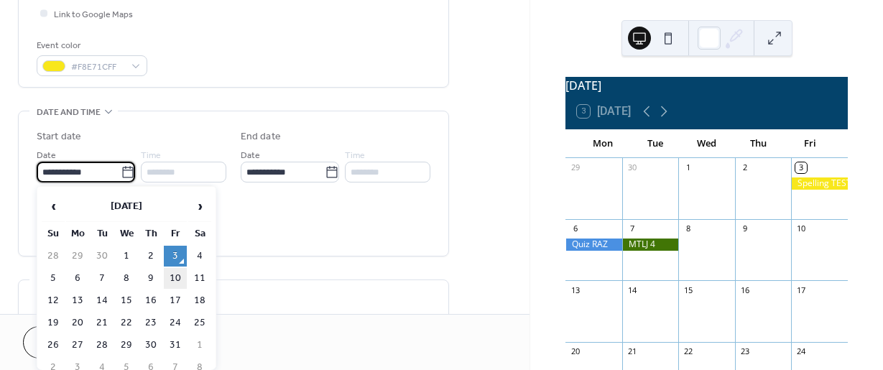 The width and height of the screenshot is (883, 370). I want to click on div: Event color, so click(91, 45).